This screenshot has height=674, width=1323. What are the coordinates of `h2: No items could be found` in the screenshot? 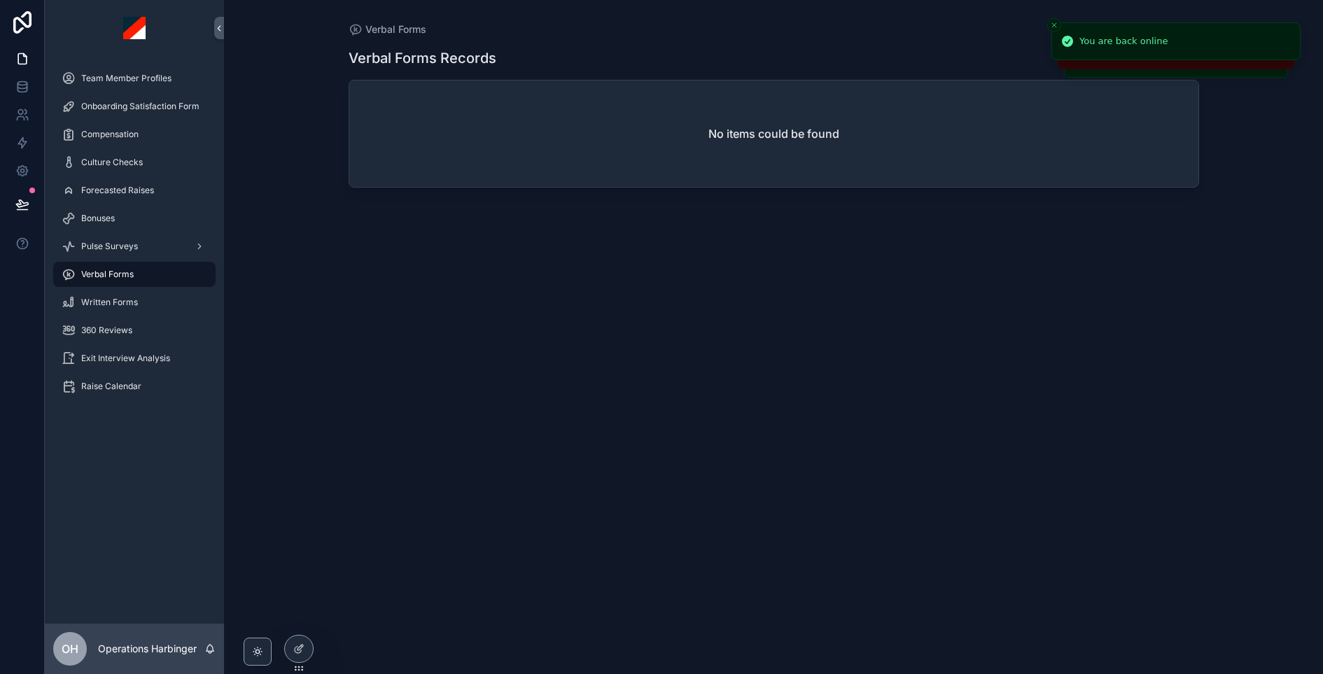 It's located at (774, 134).